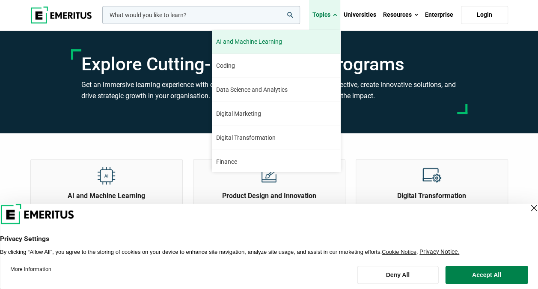  Describe the element at coordinates (252, 90) in the screenshot. I see `span: Data Science and Analytics` at that location.